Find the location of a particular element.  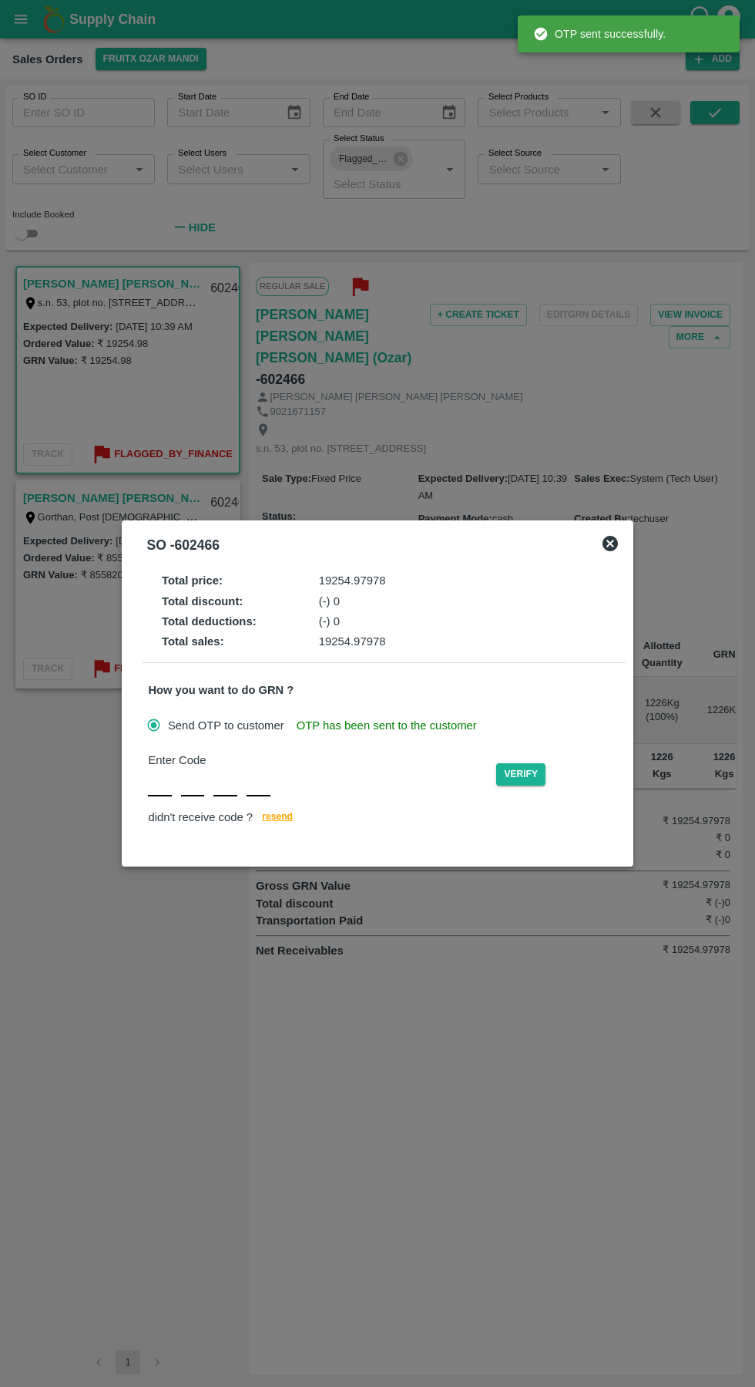

div: didn't receive code ? is located at coordinates (383, 818).